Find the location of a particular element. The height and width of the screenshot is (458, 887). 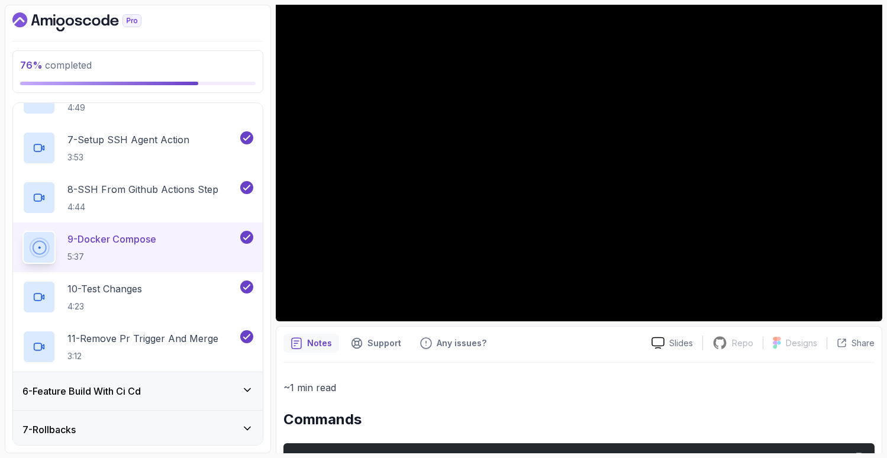

p: 4:49 is located at coordinates (106, 108).